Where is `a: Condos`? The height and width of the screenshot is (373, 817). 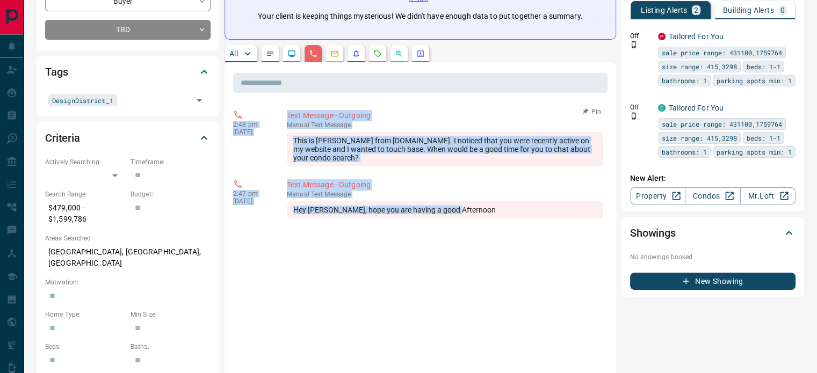 a: Condos is located at coordinates (712, 196).